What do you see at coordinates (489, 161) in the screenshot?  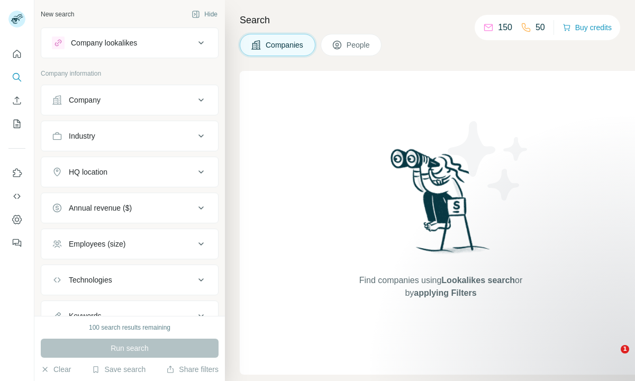 I see `img: Surfe Illustration - Stars` at bounding box center [489, 161].